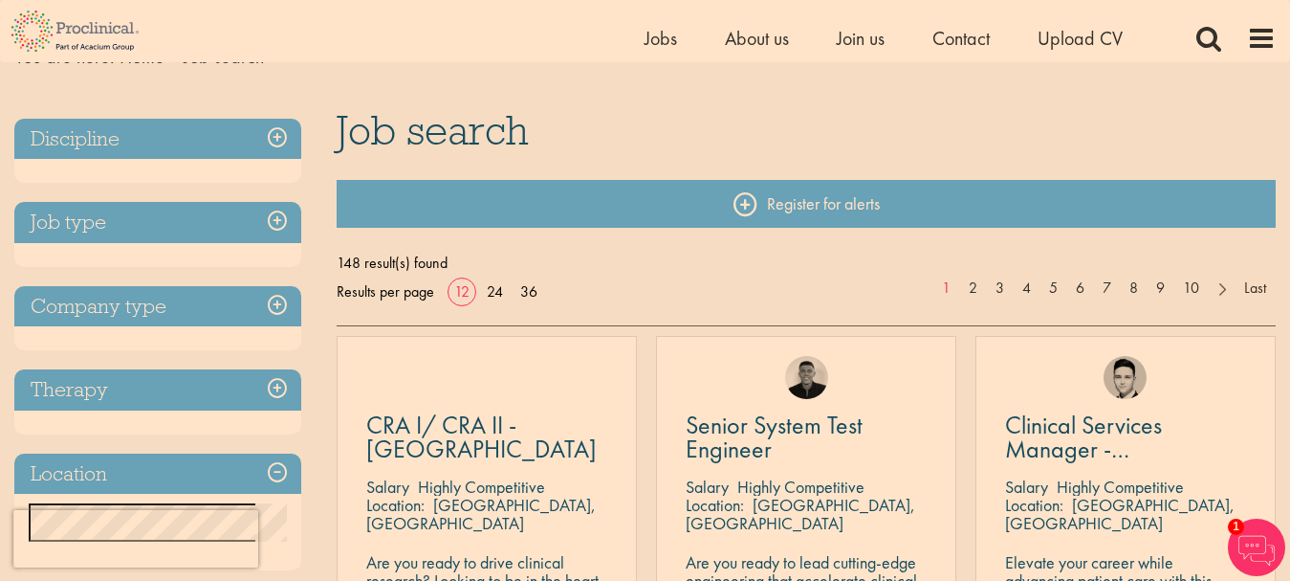  I want to click on span: Jobs, so click(661, 38).